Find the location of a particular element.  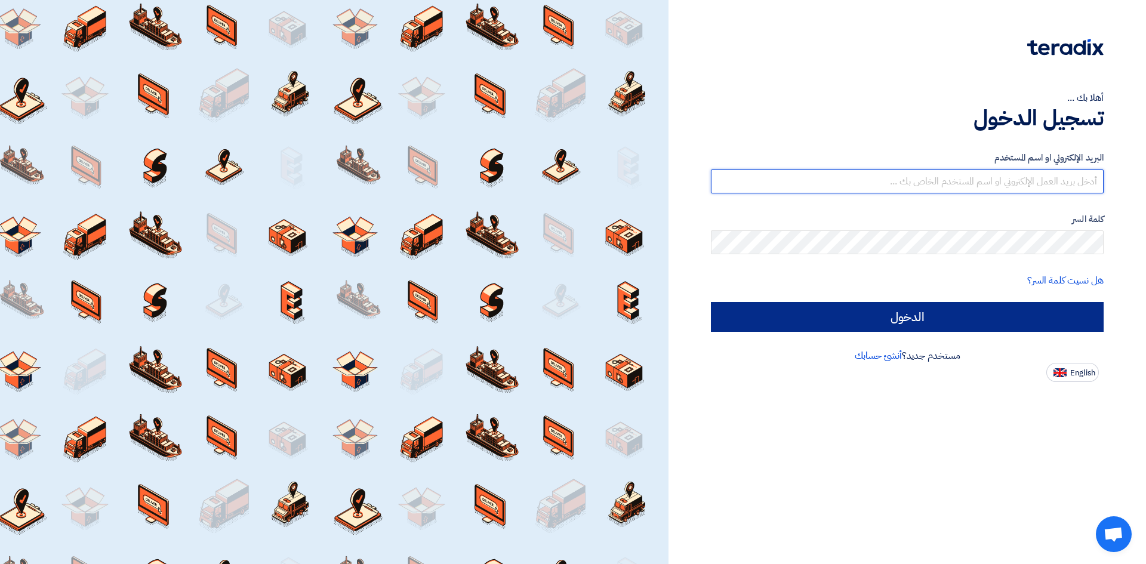

input: أدخل بريد العمل الإلكتروني او اسم المستخدم الخاص بك ... is located at coordinates (907, 181).